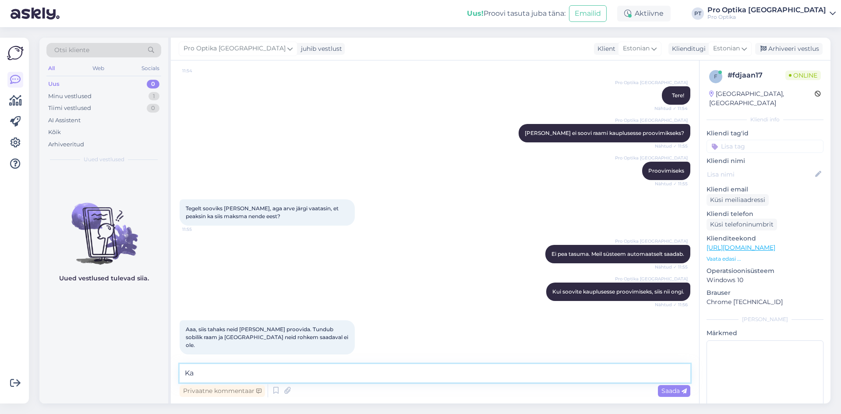 This screenshot has width=841, height=414. Describe the element at coordinates (198, 71) in the screenshot. I see `span: 11:54` at that location.